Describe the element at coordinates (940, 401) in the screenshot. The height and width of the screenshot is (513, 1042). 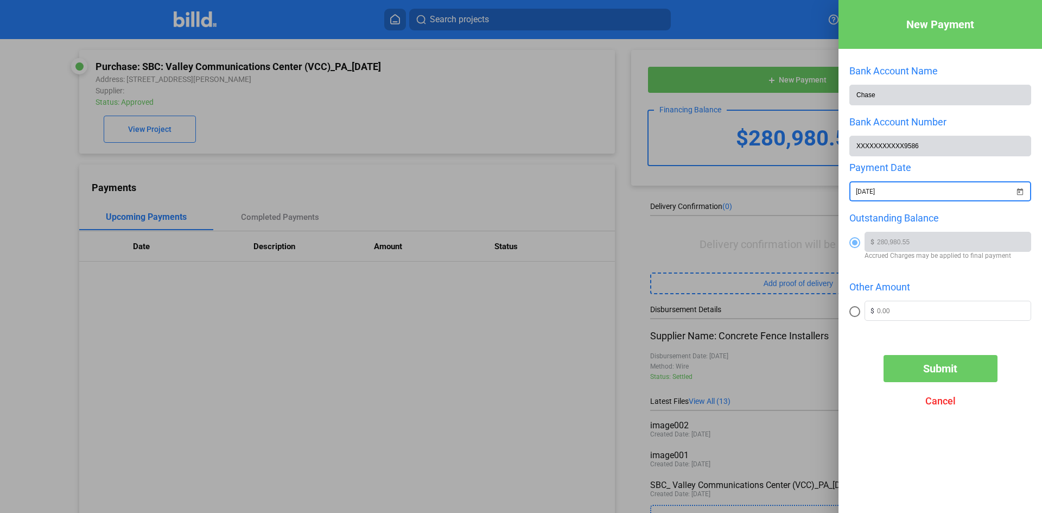
I see `button: Cancel` at that location.